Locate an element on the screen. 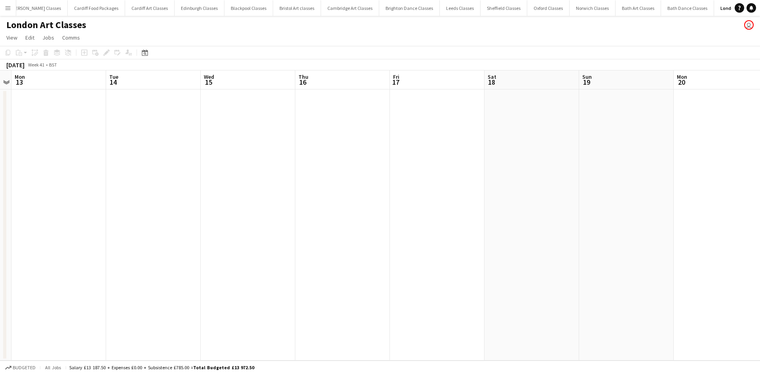 This screenshot has height=374, width=760. button: Brighton Dance Classes is located at coordinates (409, 8).